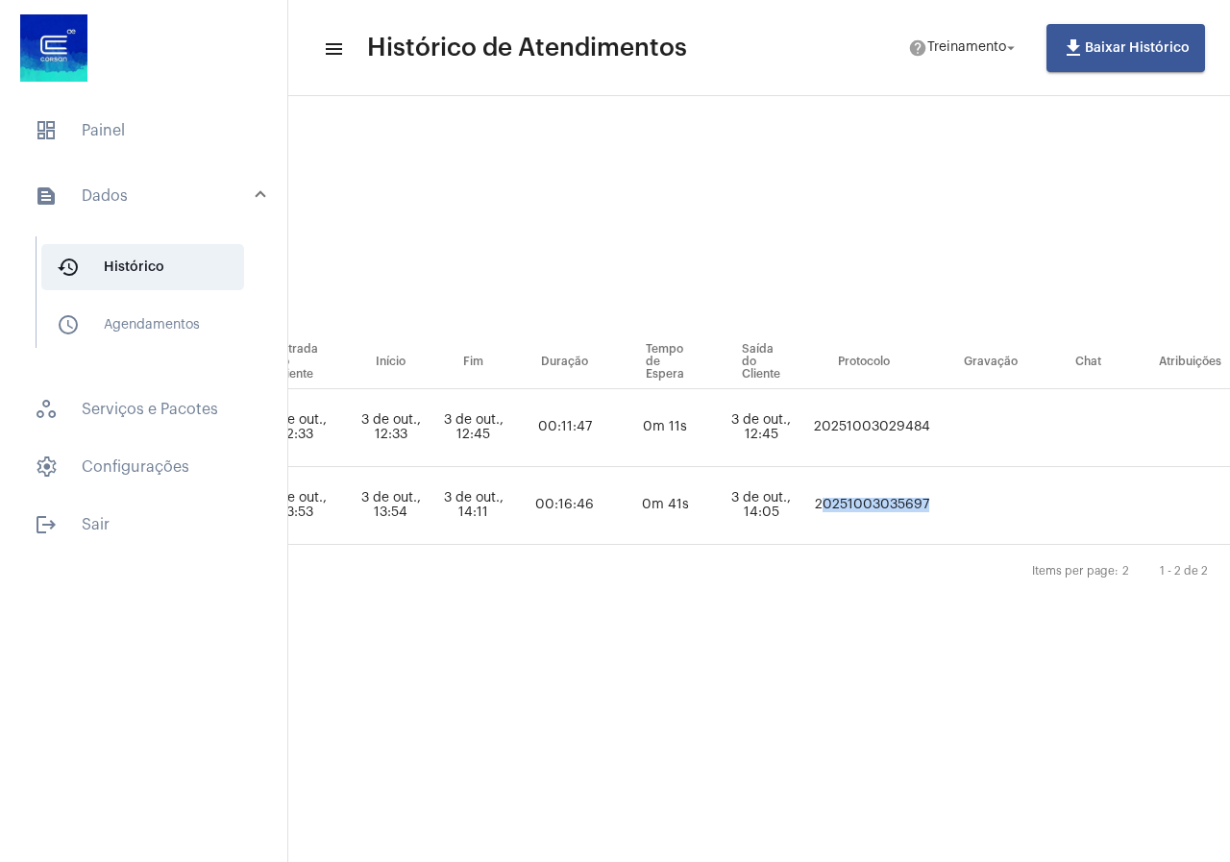  Describe the element at coordinates (665, 428) in the screenshot. I see `td: 0m 11s` at that location.